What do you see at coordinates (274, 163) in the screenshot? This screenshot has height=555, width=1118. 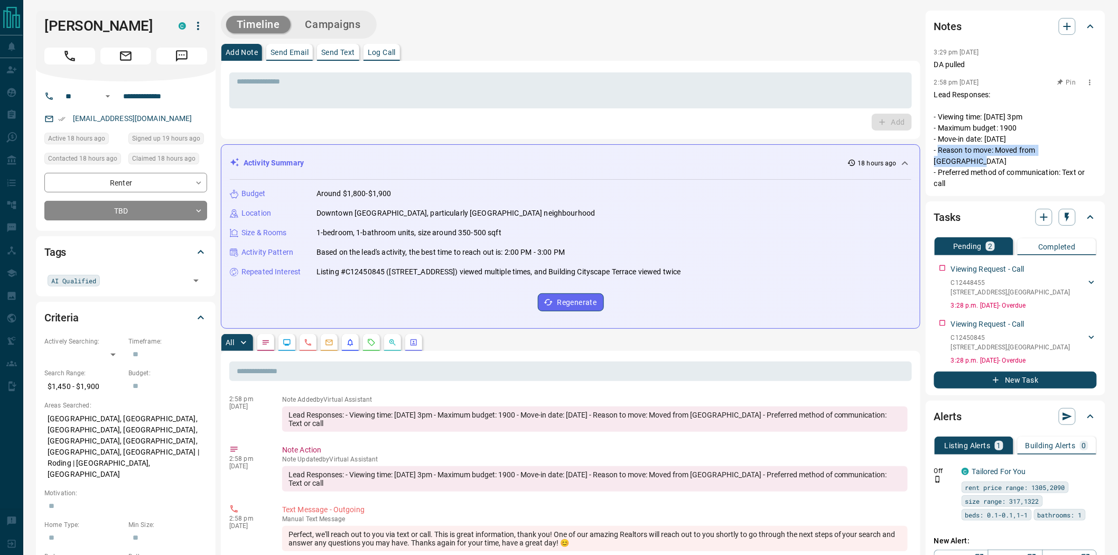 I see `p: Activity Summary` at bounding box center [274, 163].